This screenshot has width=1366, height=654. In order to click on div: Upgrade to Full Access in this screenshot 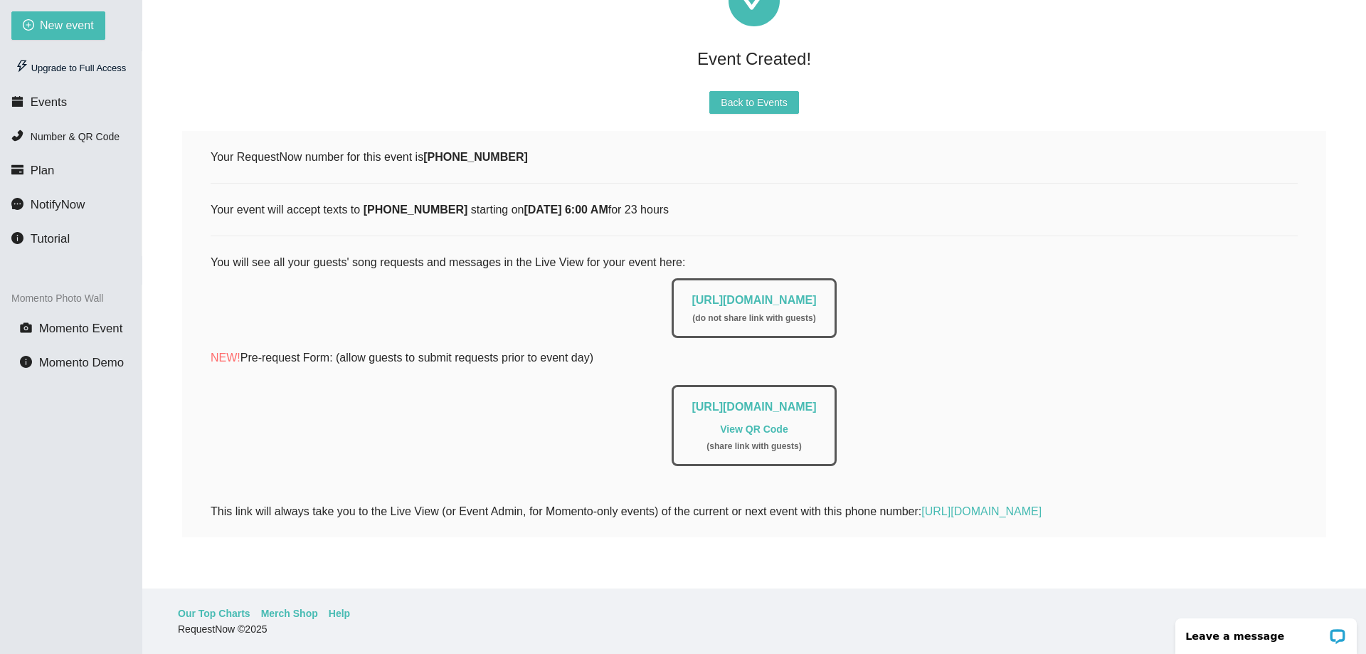, I will do `click(70, 68)`.